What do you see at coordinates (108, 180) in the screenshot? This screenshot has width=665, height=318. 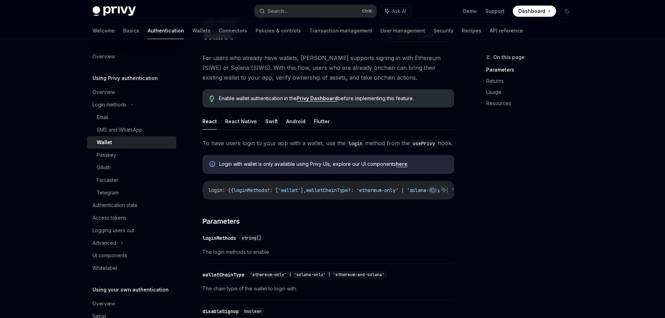 I see `div: Farcaster` at bounding box center [108, 180].